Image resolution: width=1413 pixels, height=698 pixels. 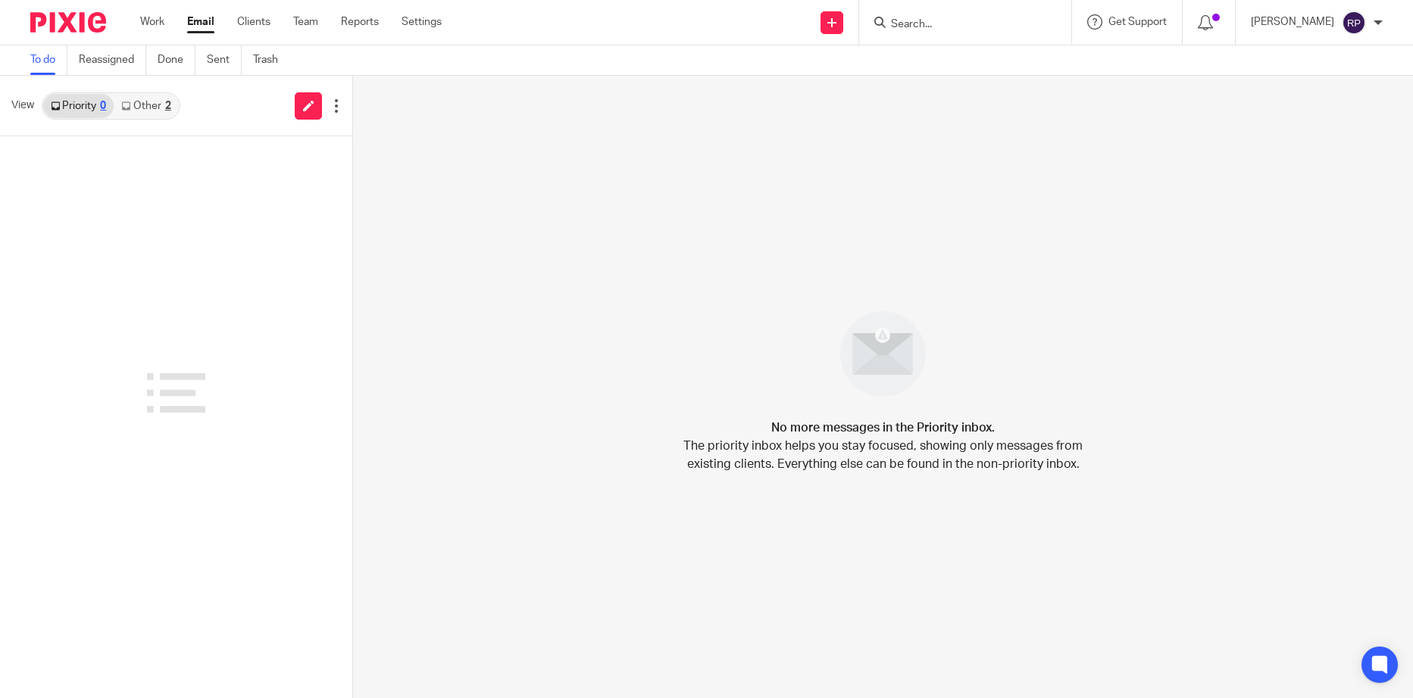 What do you see at coordinates (883, 455) in the screenshot?
I see `p: The priority inbox helps you stay focused, showing only messages from existing clients. Everythin...` at bounding box center [883, 455].